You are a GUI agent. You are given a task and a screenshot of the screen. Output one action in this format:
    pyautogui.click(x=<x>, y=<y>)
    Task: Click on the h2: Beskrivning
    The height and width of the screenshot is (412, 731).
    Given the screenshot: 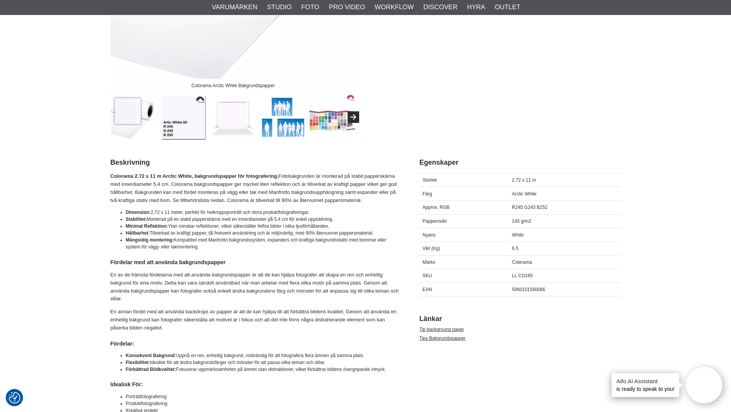 What is the action you would take?
    pyautogui.click(x=255, y=162)
    